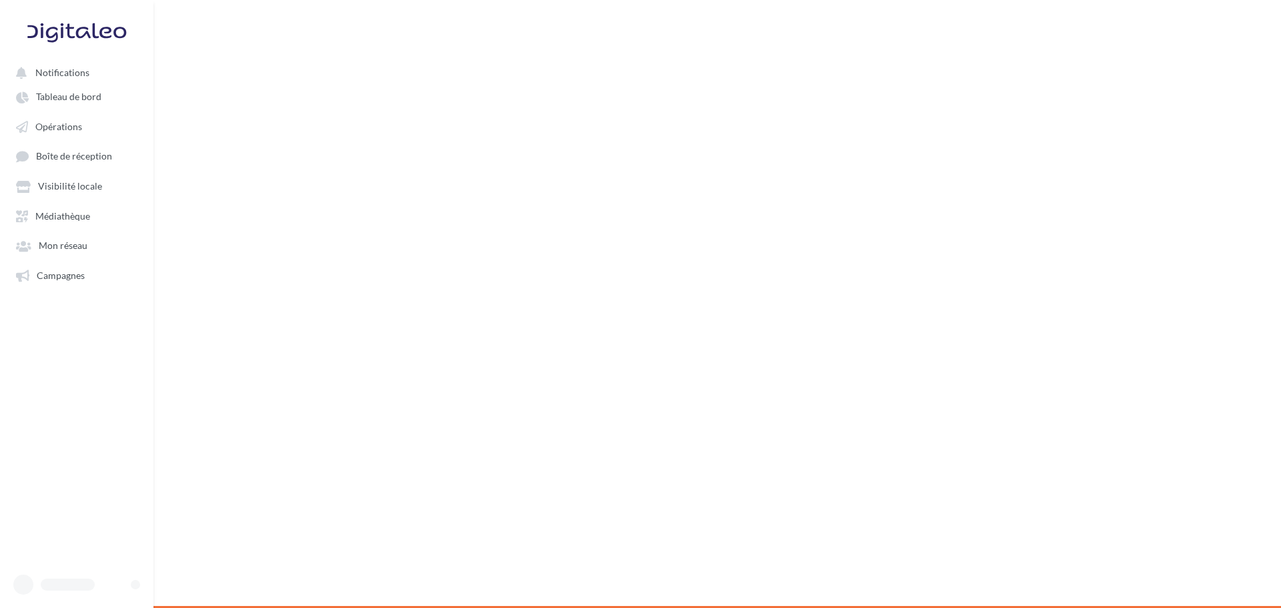  What do you see at coordinates (77, 245) in the screenshot?
I see `a: Mon réseau` at bounding box center [77, 245].